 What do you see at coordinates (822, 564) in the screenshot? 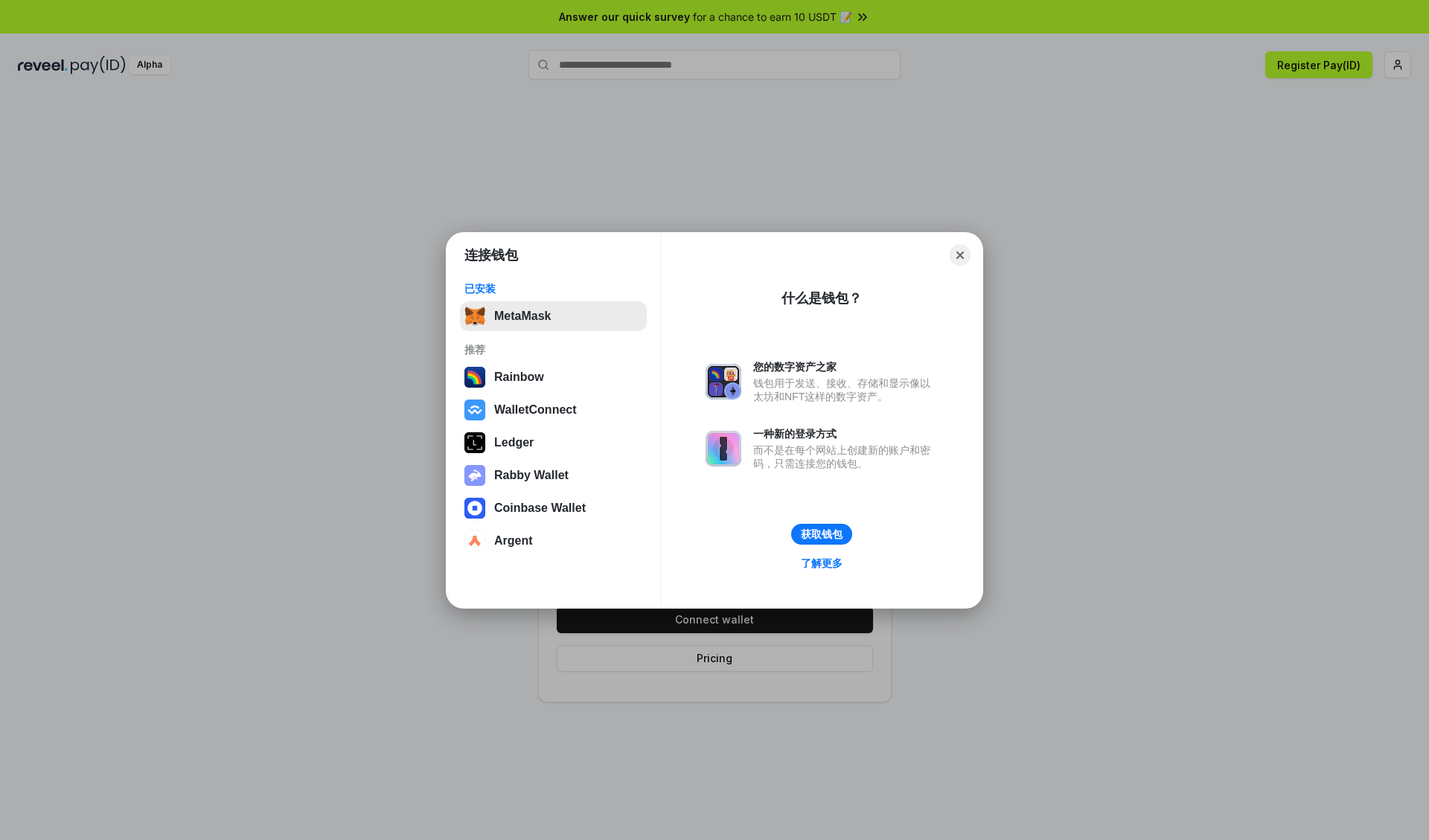
I see `a: 了解更多` at bounding box center [822, 564].